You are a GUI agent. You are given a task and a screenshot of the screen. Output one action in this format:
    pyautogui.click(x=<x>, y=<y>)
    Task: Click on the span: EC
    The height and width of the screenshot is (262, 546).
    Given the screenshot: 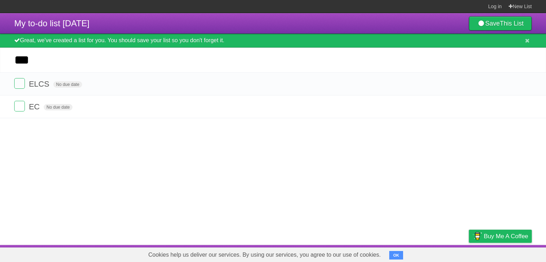 What is the action you would take?
    pyautogui.click(x=35, y=107)
    